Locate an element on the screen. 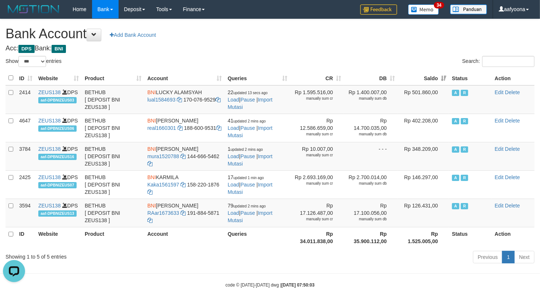 This screenshot has height=288, width=540. td: Rp 348.209,00 is located at coordinates (423, 156).